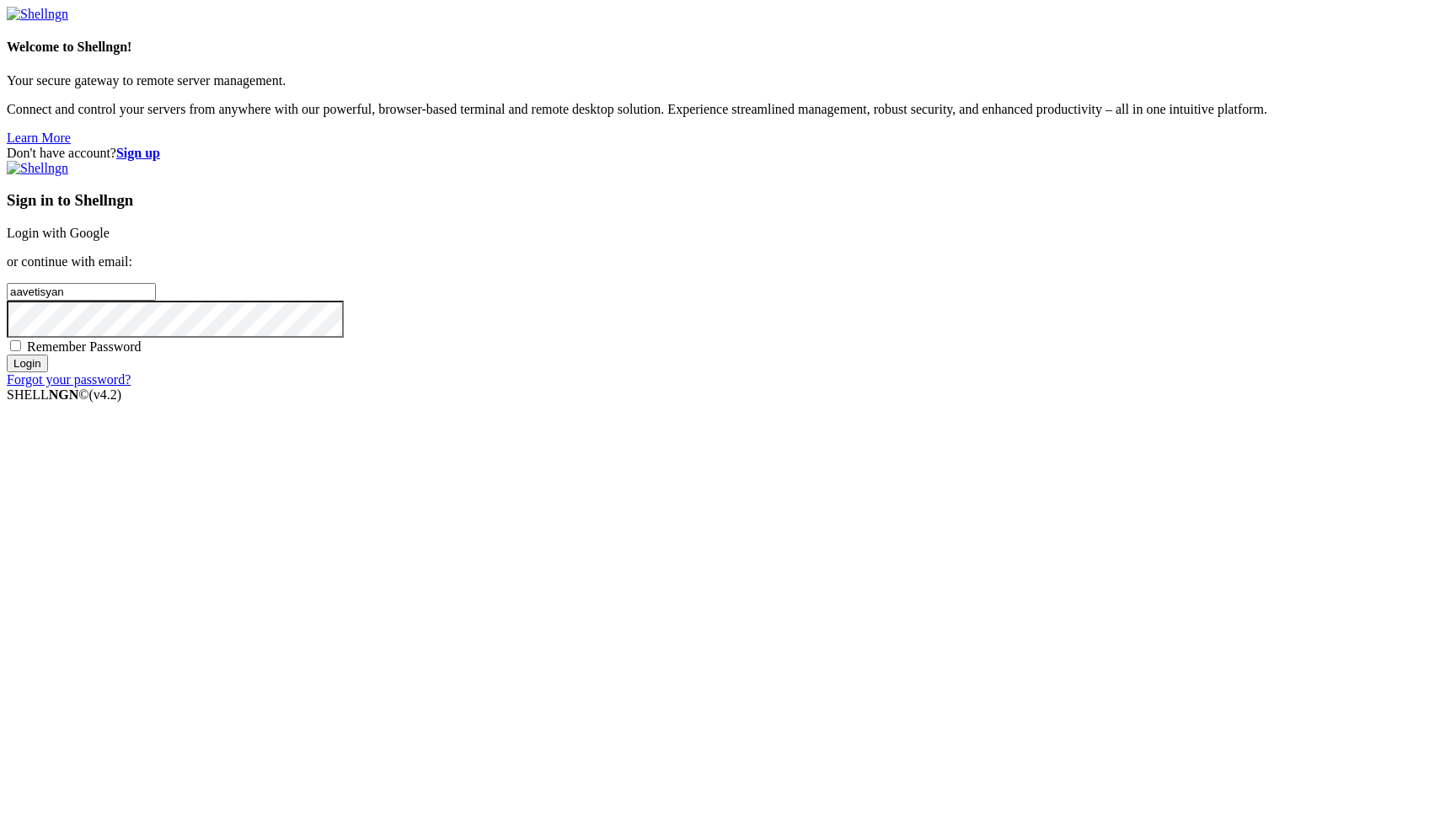 This screenshot has height=838, width=1456. I want to click on div: Don't have account?, so click(728, 153).